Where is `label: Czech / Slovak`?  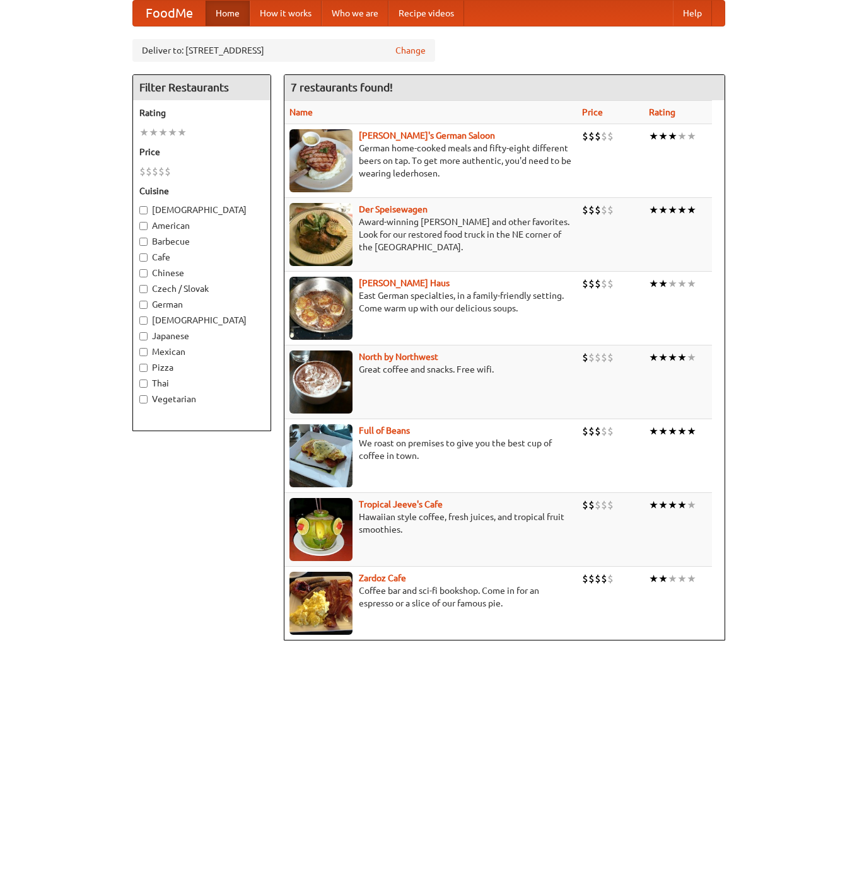
label: Czech / Slovak is located at coordinates (202, 289).